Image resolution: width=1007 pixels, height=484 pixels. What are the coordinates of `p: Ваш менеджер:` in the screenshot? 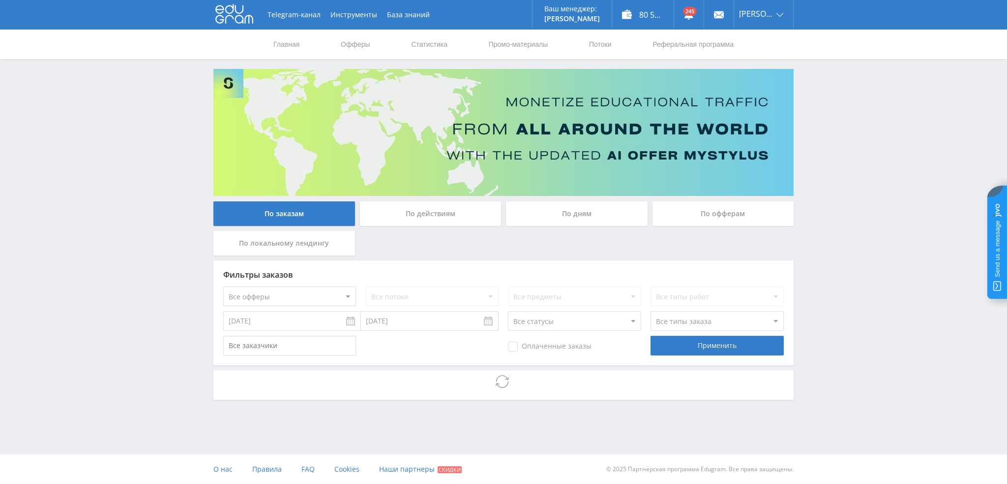 It's located at (572, 9).